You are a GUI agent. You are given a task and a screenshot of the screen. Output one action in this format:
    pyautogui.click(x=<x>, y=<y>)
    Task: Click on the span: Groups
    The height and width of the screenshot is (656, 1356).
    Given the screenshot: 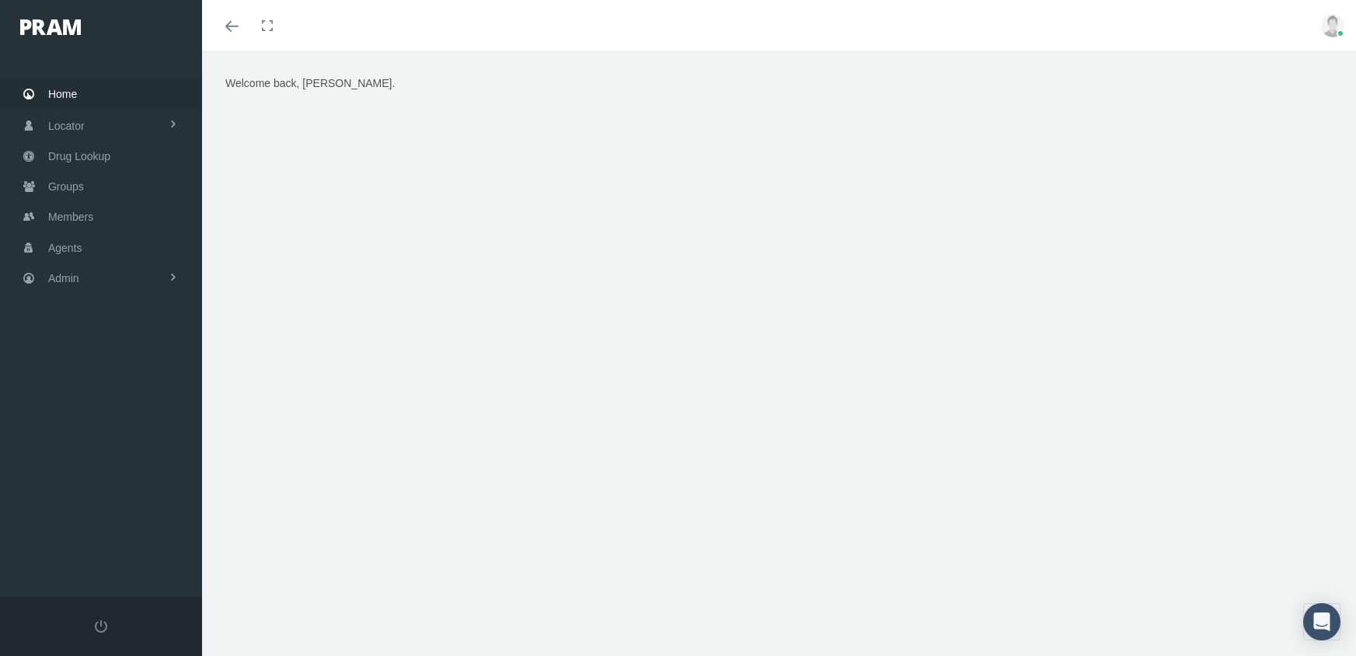 What is the action you would take?
    pyautogui.click(x=66, y=186)
    